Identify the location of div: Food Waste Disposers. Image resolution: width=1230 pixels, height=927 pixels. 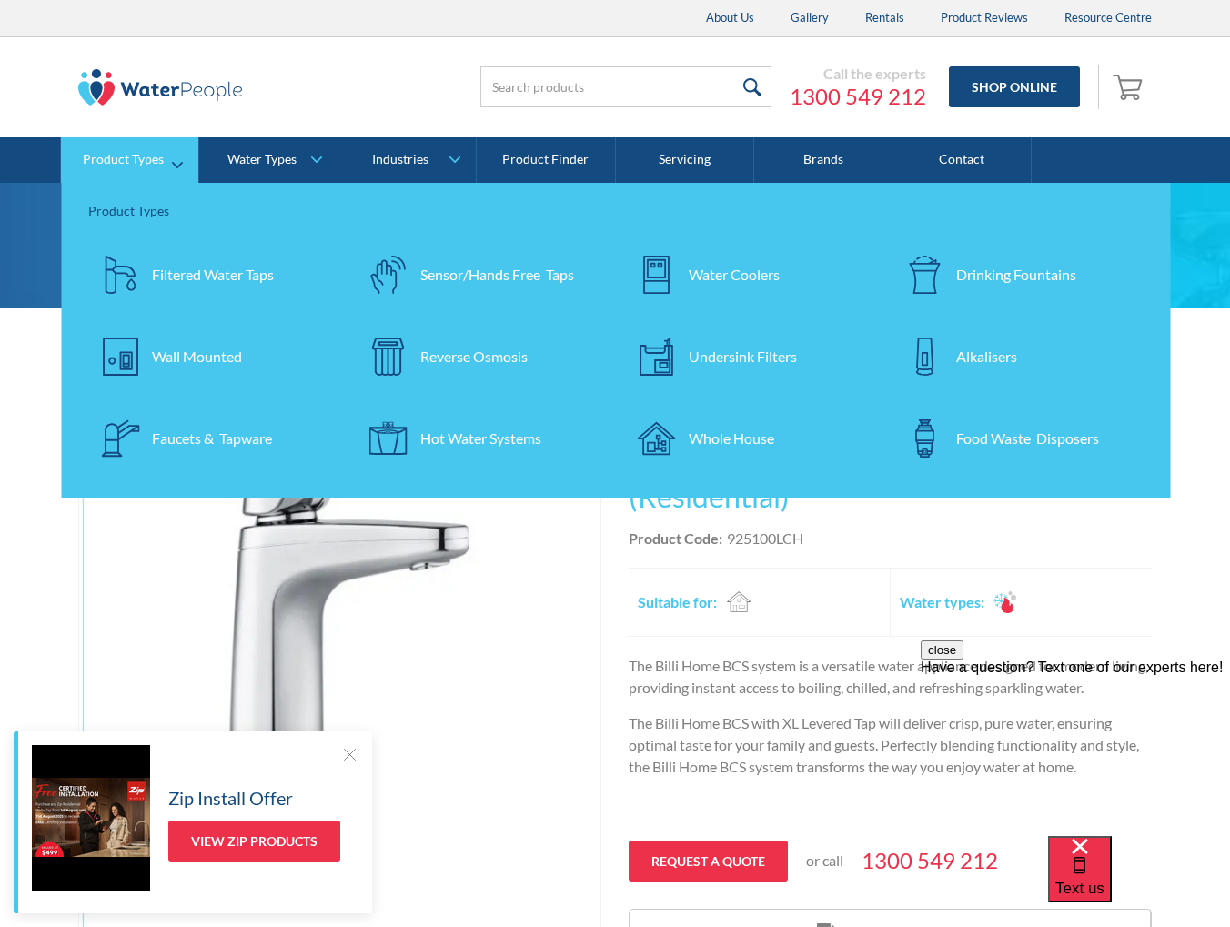
(1027, 439).